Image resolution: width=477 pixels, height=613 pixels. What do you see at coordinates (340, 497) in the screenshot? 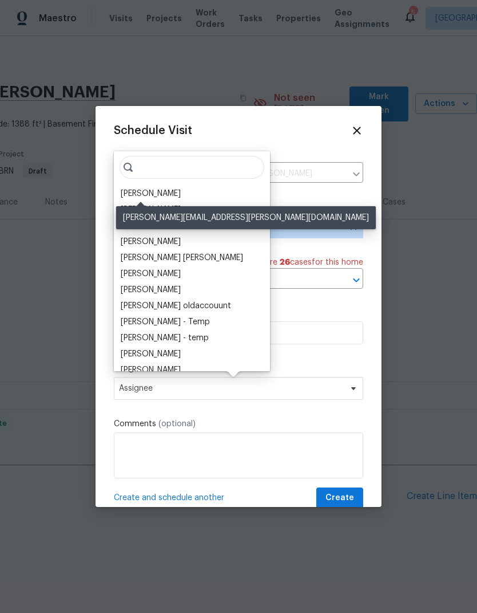
I see `span: Create` at bounding box center [340, 497].